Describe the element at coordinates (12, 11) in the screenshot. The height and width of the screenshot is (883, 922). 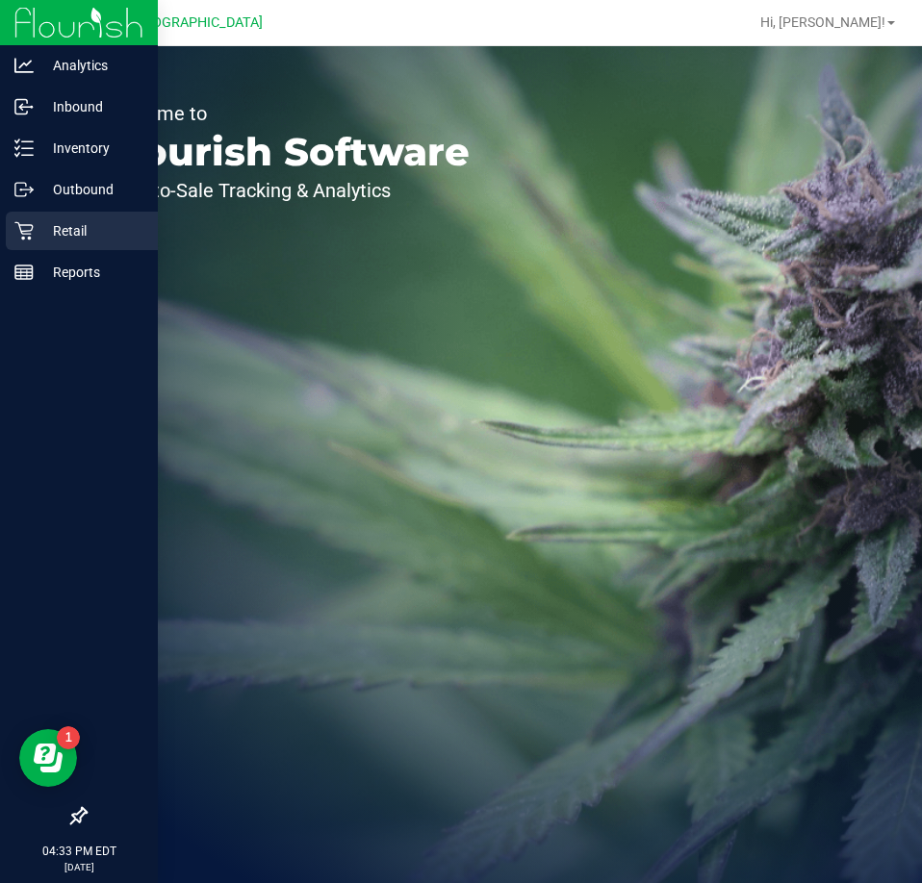
I see `span: 1` at that location.